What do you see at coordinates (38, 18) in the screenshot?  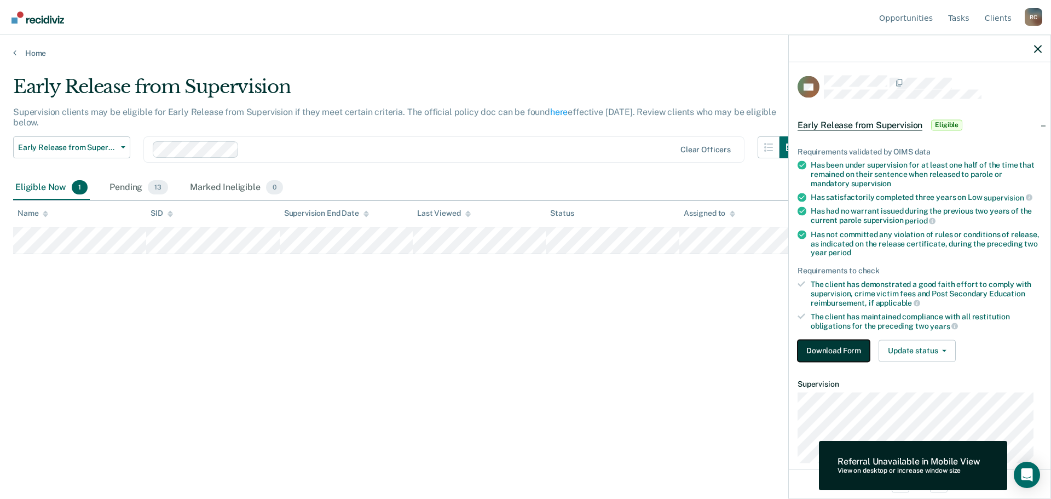 I see `img: Recidiviz` at bounding box center [38, 18].